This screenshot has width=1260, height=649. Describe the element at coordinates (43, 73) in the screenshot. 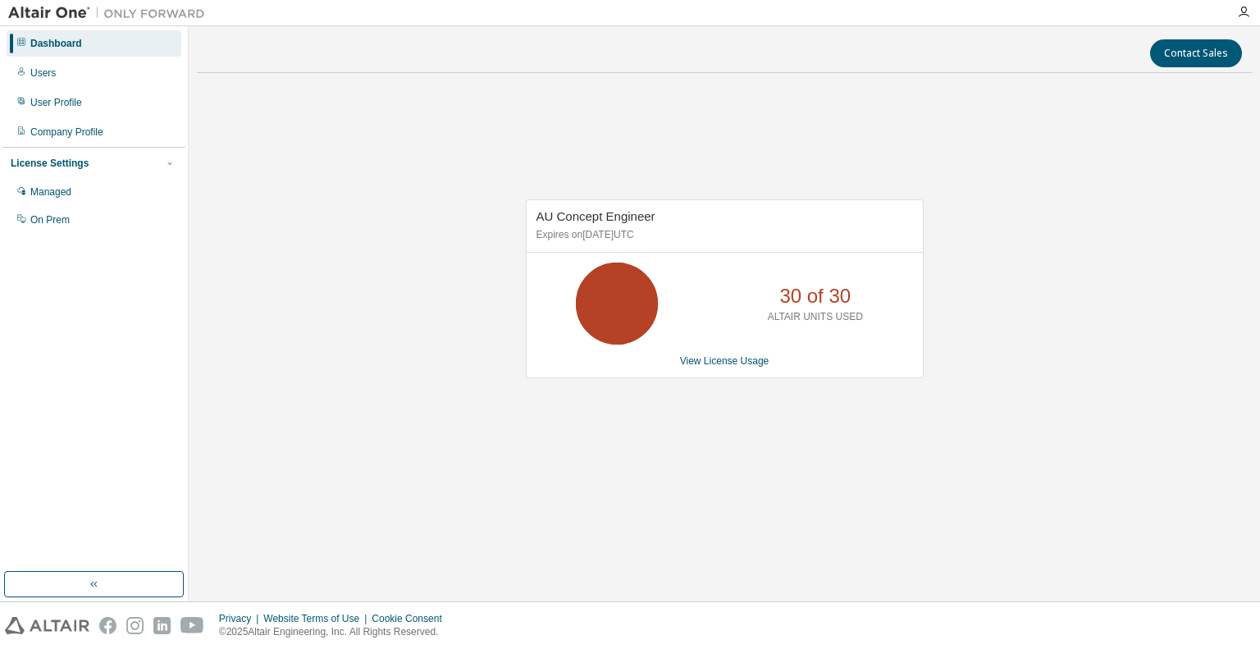

I see `div: Users` at that location.